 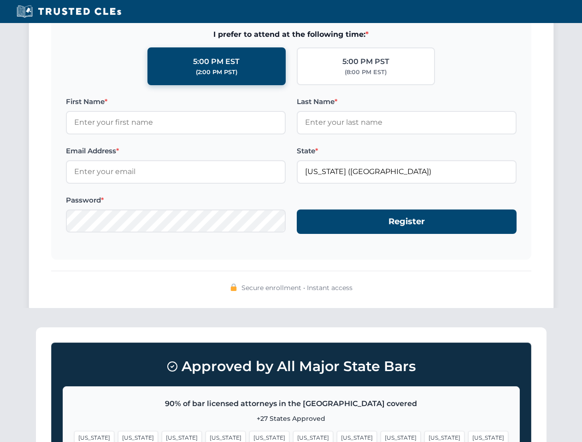 What do you see at coordinates (366, 62) in the screenshot?
I see `div: 5:00 PM PST` at bounding box center [366, 62].